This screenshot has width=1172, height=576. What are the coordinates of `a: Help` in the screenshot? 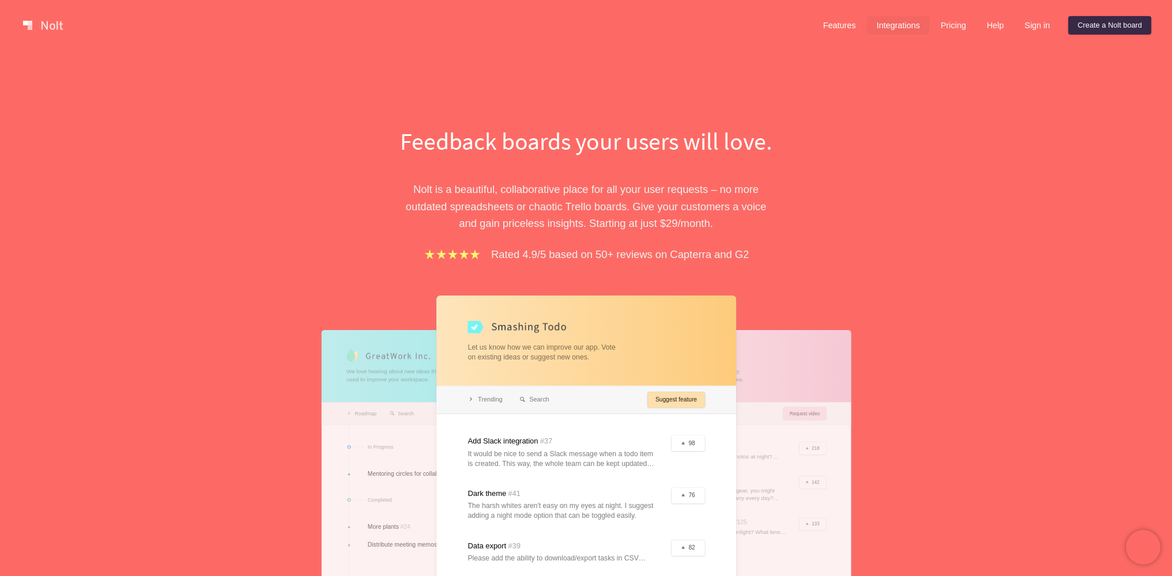 It's located at (995, 25).